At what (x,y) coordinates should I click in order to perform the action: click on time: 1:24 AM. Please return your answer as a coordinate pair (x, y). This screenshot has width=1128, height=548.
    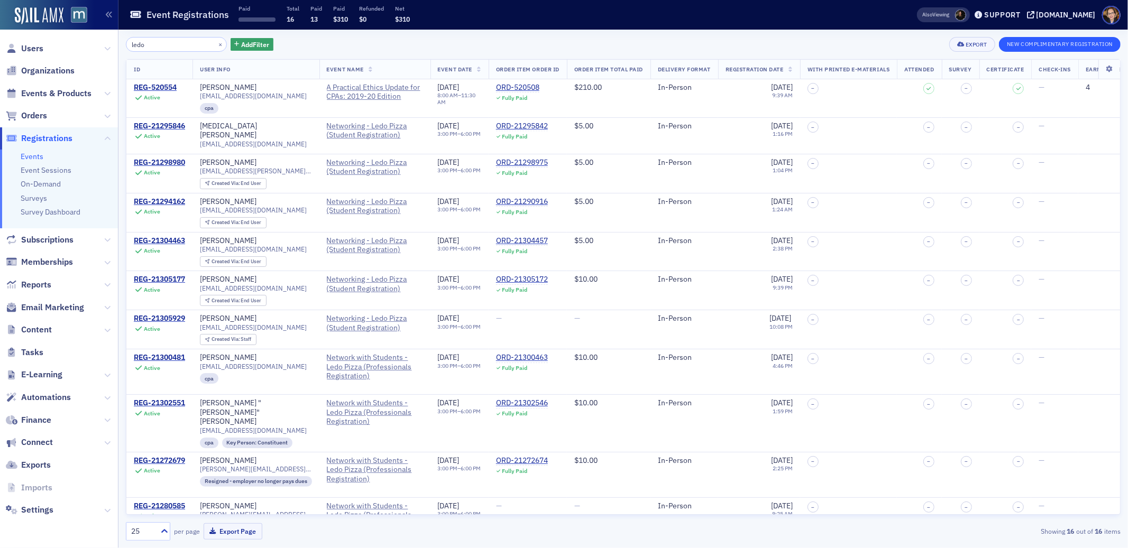
    Looking at the image, I should click on (782, 209).